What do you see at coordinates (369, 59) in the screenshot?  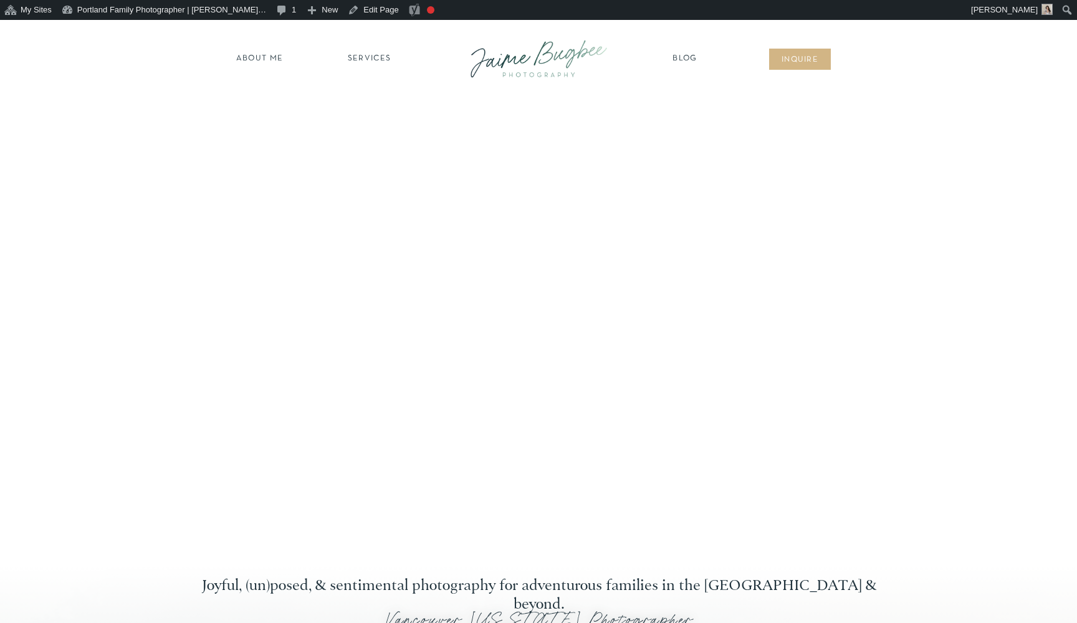 I see `a: SERVICES` at bounding box center [369, 59].